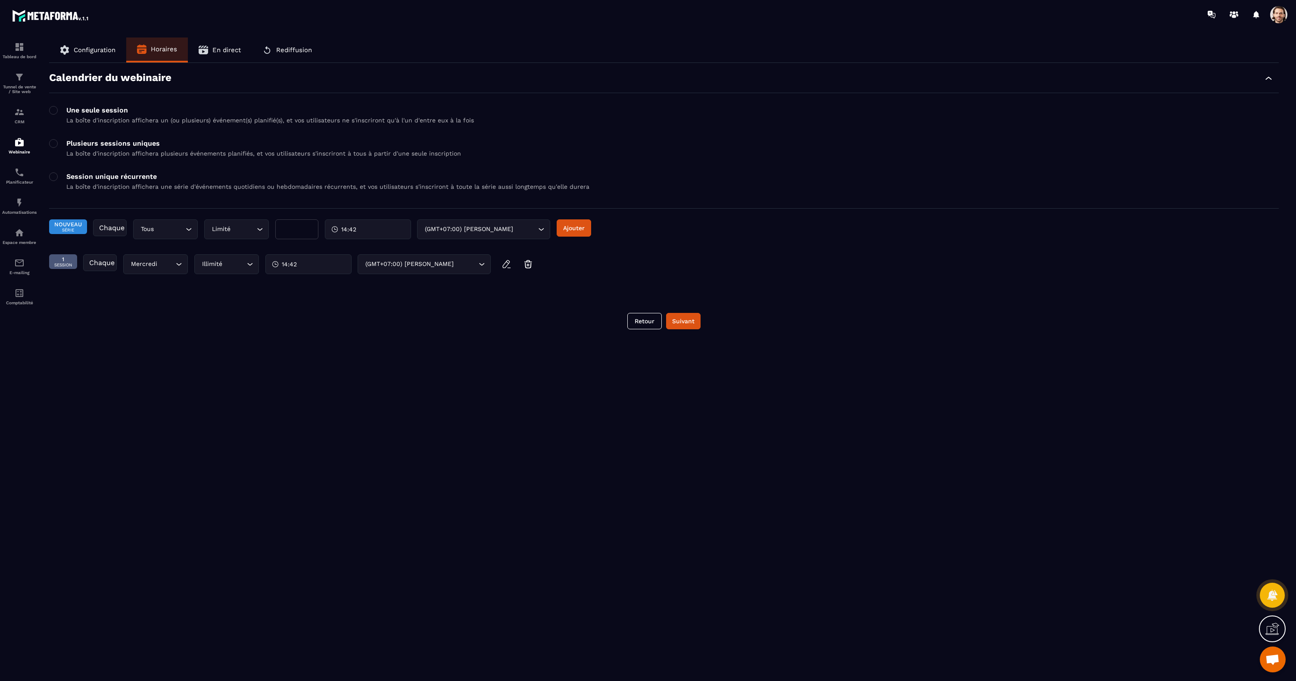 The width and height of the screenshot is (1296, 681). What do you see at coordinates (94, 50) in the screenshot?
I see `span: Configuration` at bounding box center [94, 50].